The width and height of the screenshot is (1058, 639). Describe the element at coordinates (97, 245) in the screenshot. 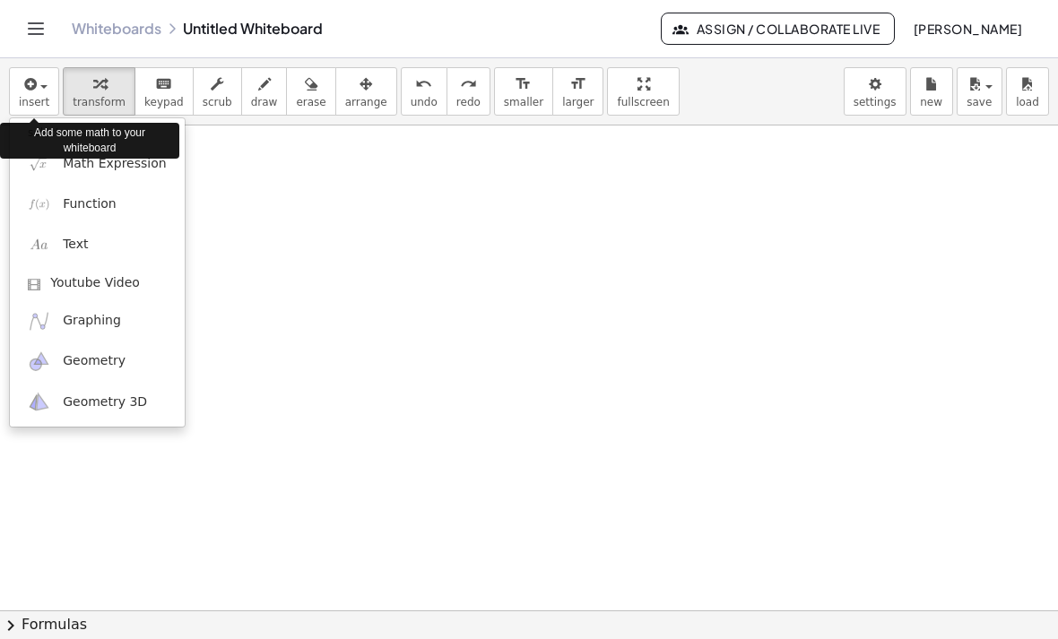

I see `a: Text` at that location.